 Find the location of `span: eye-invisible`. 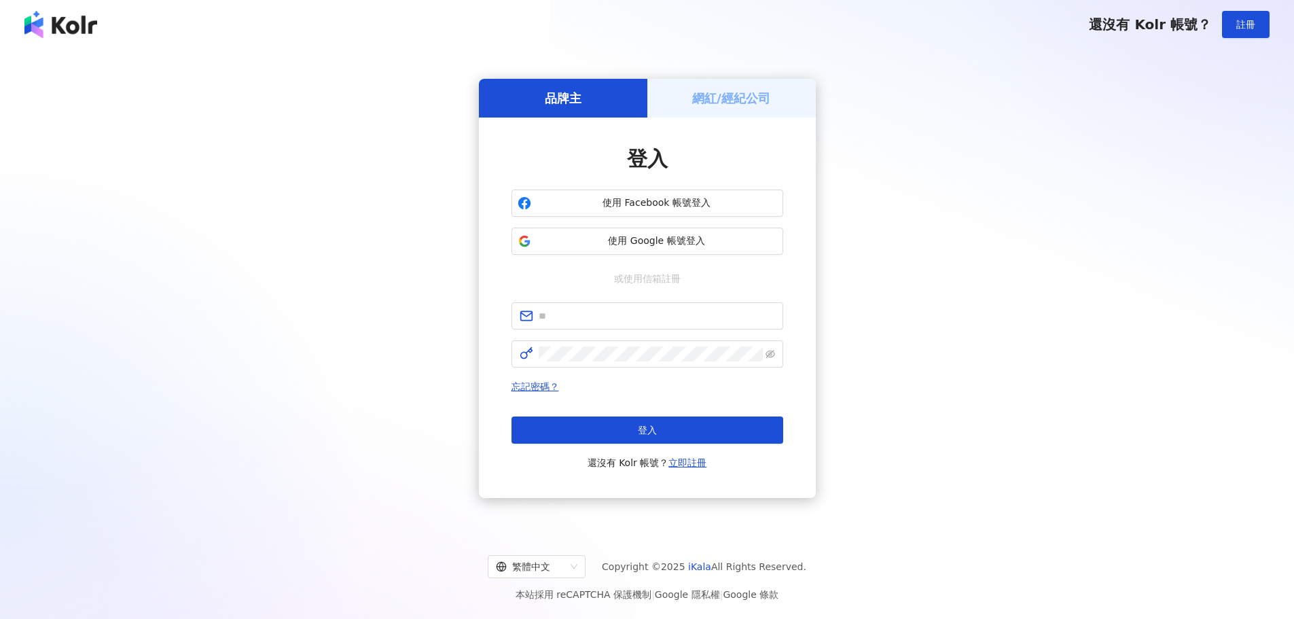

span: eye-invisible is located at coordinates (770, 354).